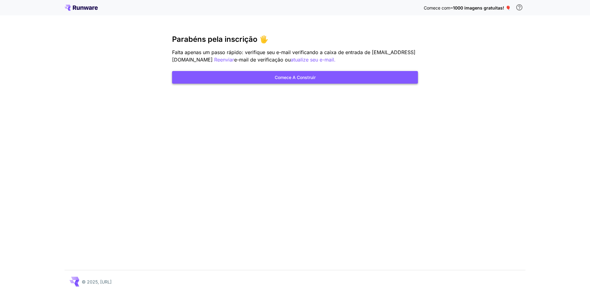 The height and width of the screenshot is (293, 590). Describe the element at coordinates (271, 52) in the screenshot. I see `font: Falta apenas um passo rápido: verifique seu e-mail verificando a caixa de entrada de` at that location.